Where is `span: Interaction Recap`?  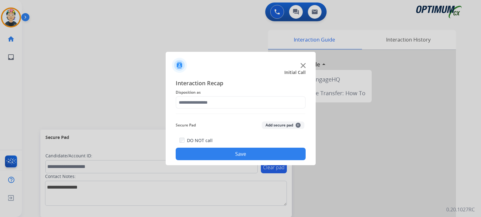
span: Interaction Recap is located at coordinates (240, 84).